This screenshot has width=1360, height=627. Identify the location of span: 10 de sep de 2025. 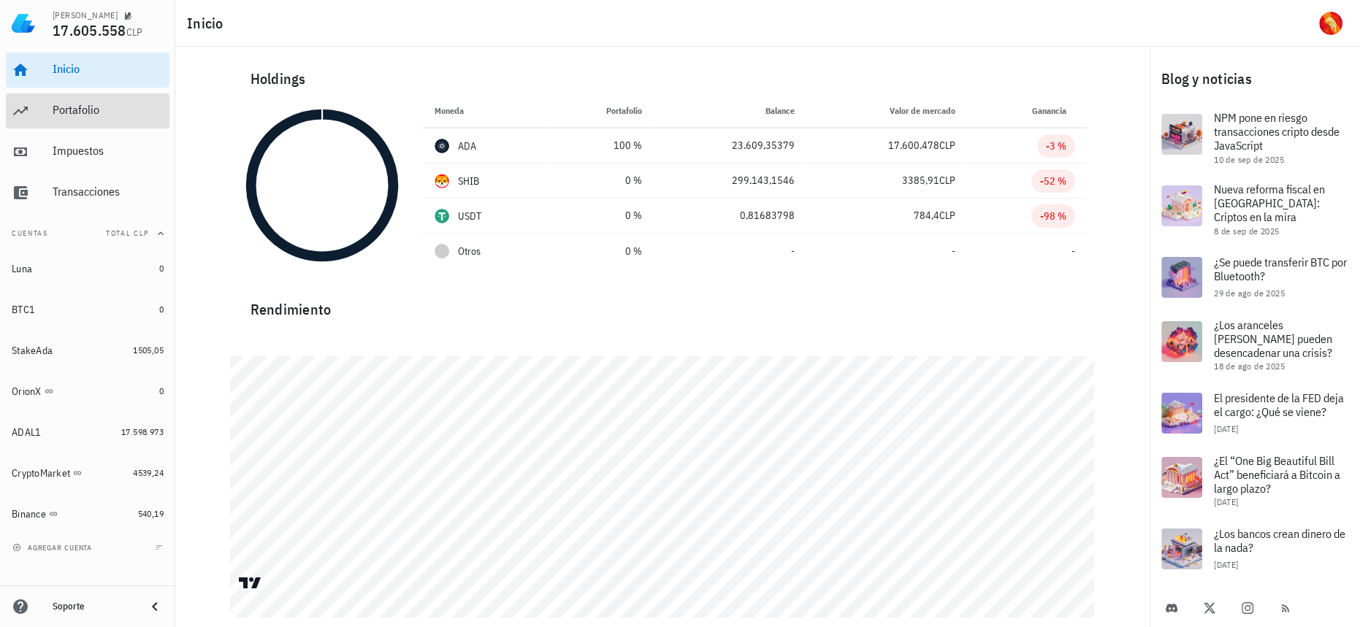
(1249, 159).